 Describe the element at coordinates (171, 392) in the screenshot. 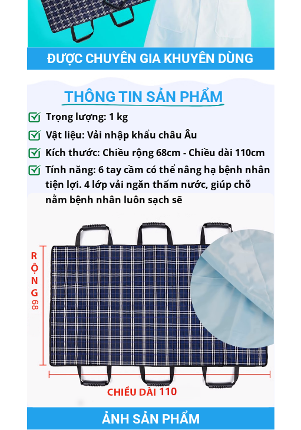

I see `h3: 110` at that location.